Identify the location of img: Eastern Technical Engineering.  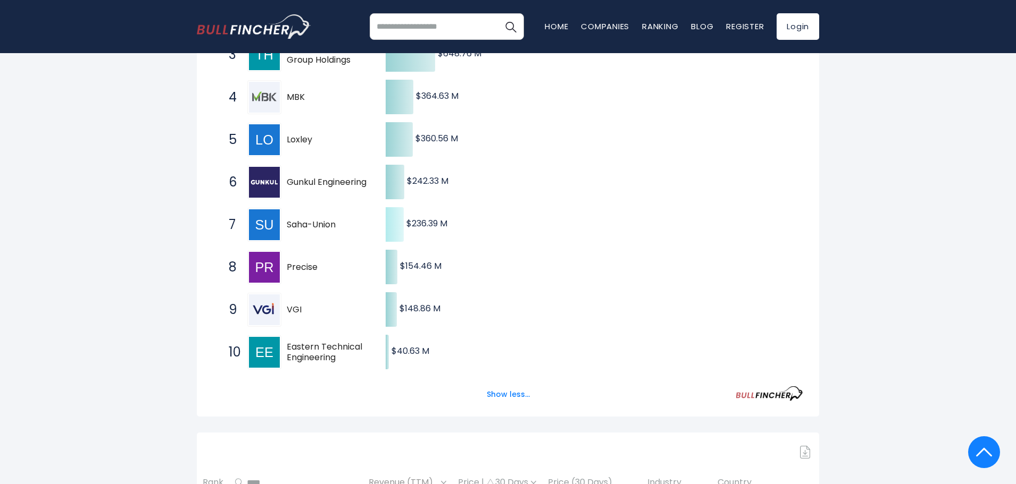
(264, 353).